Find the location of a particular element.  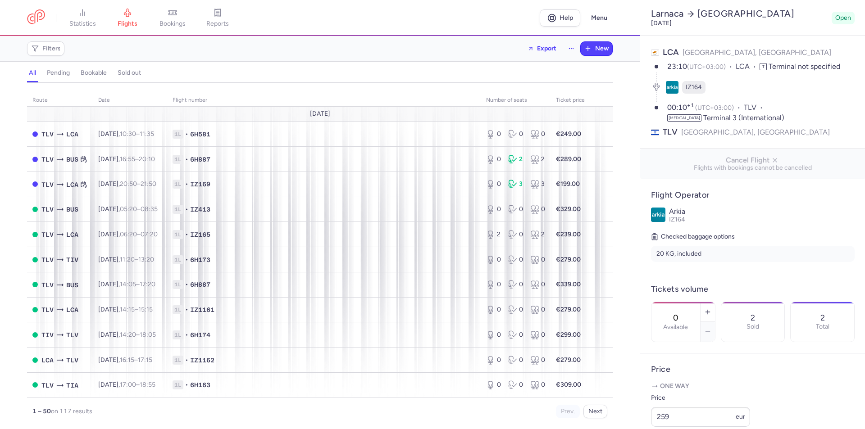

span: Flights with bookings cannot be cancelled is located at coordinates (753, 168).